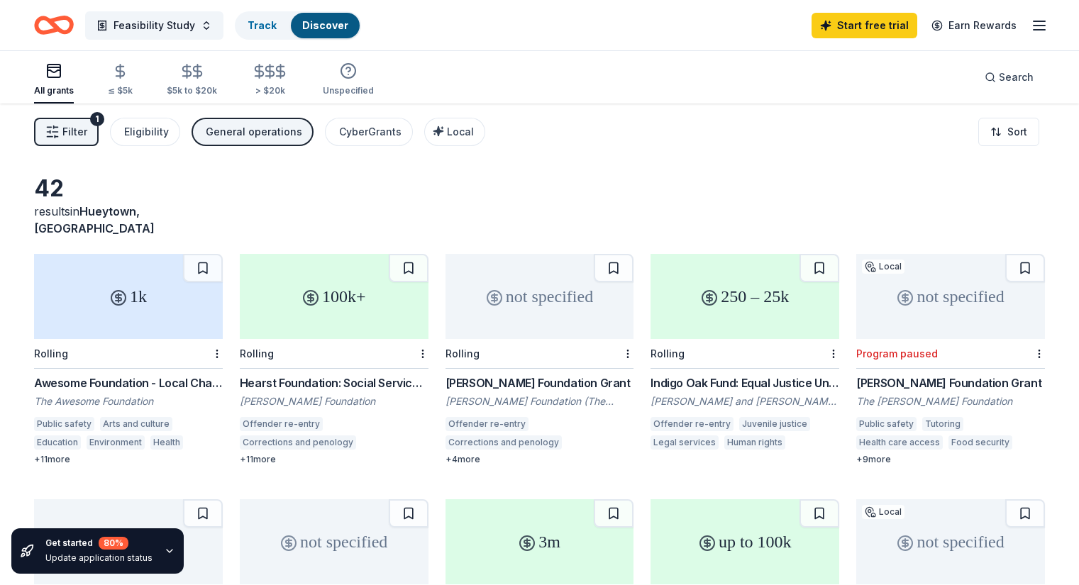 Image resolution: width=1079 pixels, height=585 pixels. Describe the element at coordinates (128, 220) in the screenshot. I see `div: results` at that location.